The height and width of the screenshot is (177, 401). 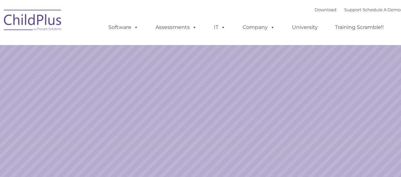 What do you see at coordinates (359, 27) in the screenshot?
I see `a: Training Scramble!!` at bounding box center [359, 27].